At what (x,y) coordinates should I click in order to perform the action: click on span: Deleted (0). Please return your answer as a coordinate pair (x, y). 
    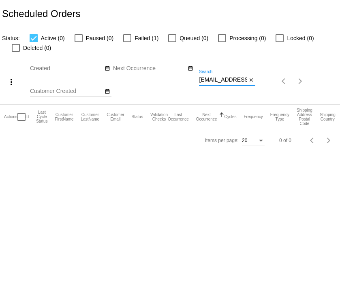
    Looking at the image, I should click on (37, 48).